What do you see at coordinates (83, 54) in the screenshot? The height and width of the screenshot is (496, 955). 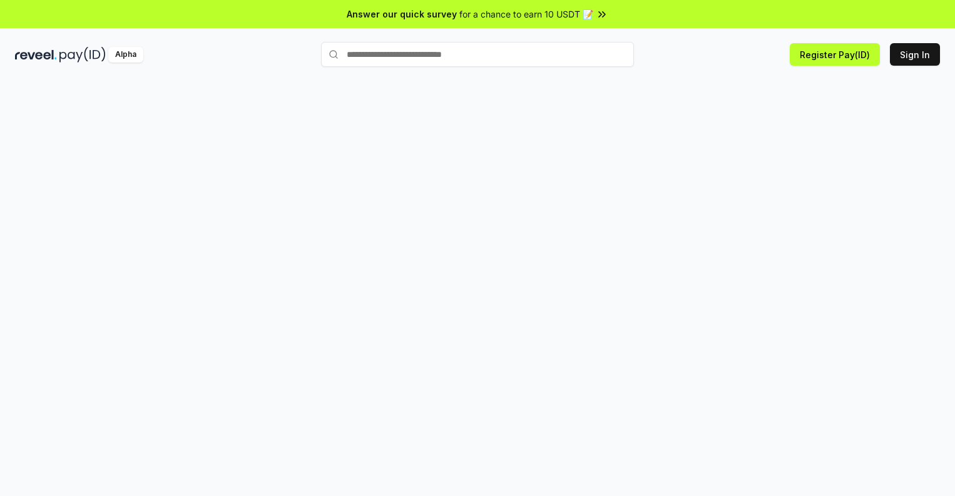 I see `img: pay_id` at bounding box center [83, 54].